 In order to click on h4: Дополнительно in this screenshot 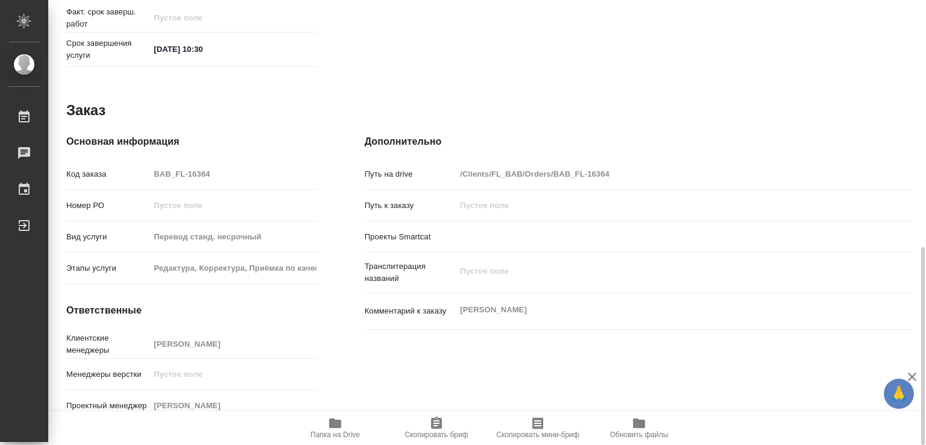, I will do `click(638, 142)`.